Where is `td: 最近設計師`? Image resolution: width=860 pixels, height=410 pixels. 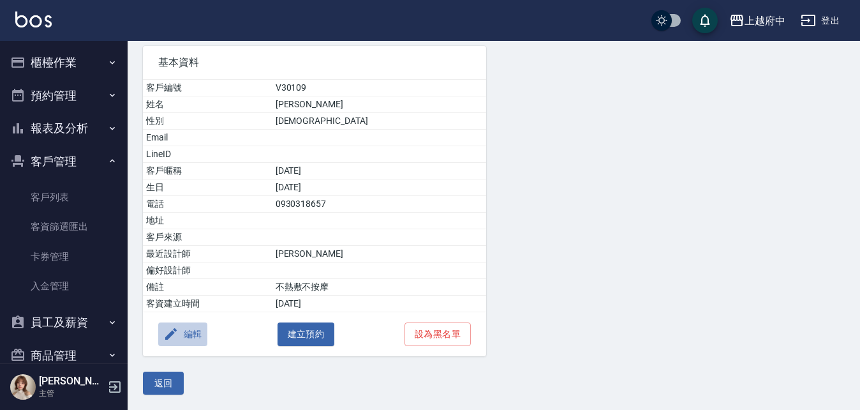
td: 最近設計師 is located at coordinates (207, 254).